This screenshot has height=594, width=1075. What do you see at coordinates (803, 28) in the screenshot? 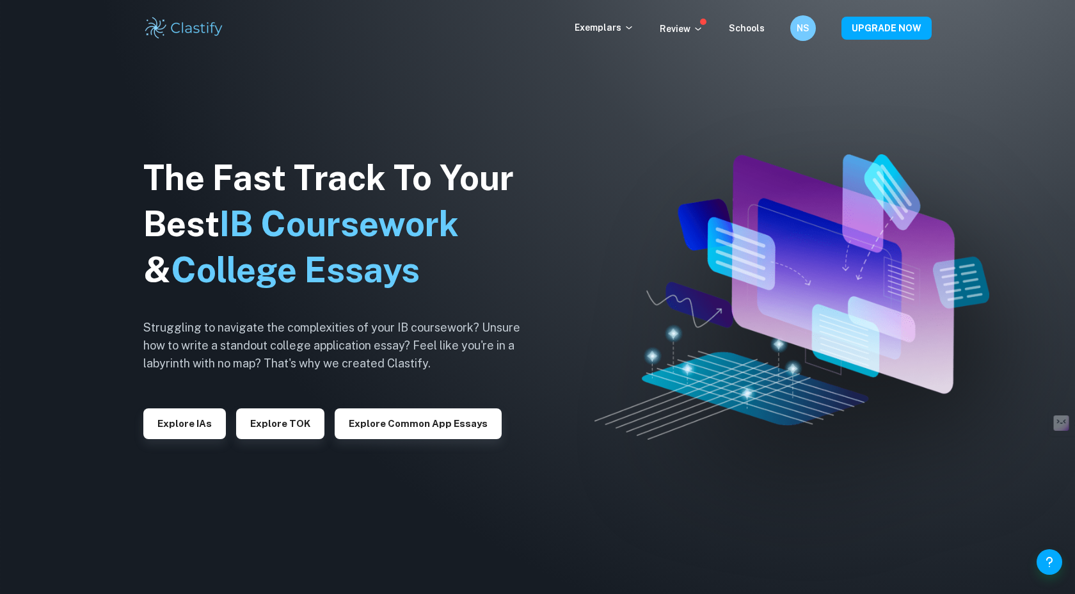
I see `h6: NS` at bounding box center [803, 28].